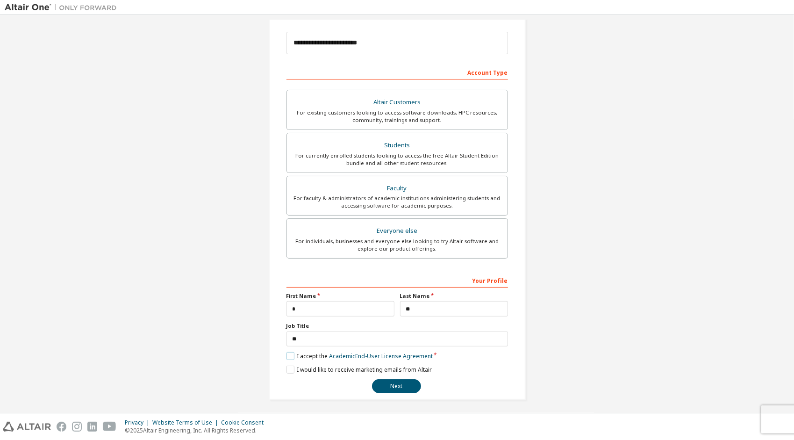  What do you see at coordinates (63, 7) in the screenshot?
I see `img: Altair One` at bounding box center [63, 7].